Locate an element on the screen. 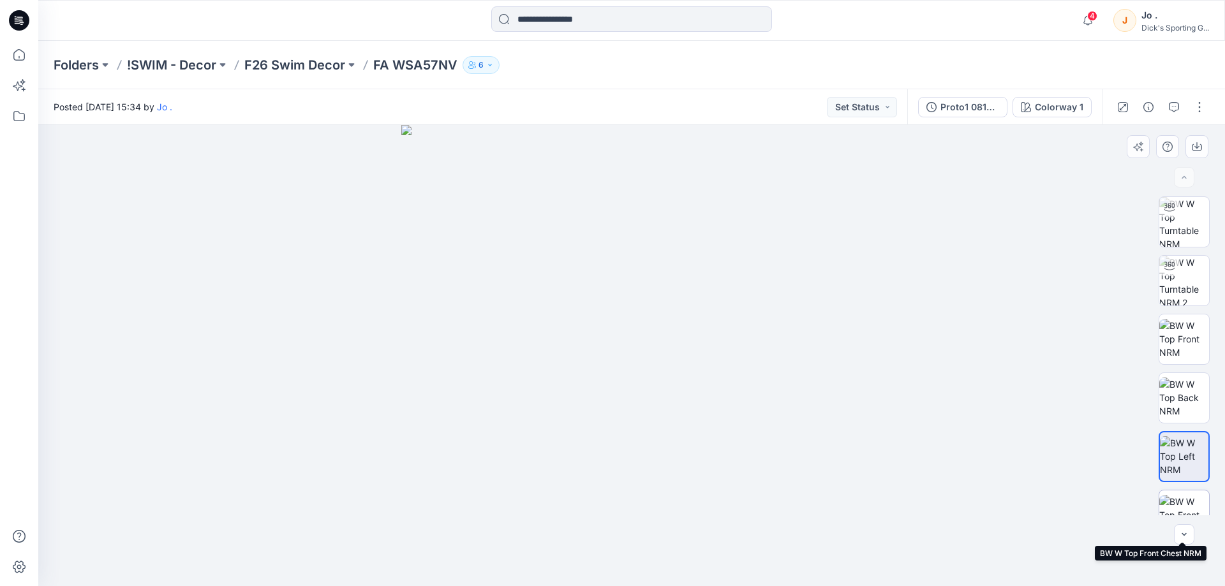 Image resolution: width=1225 pixels, height=586 pixels. a: !SWIM - Decor is located at coordinates (172, 65).